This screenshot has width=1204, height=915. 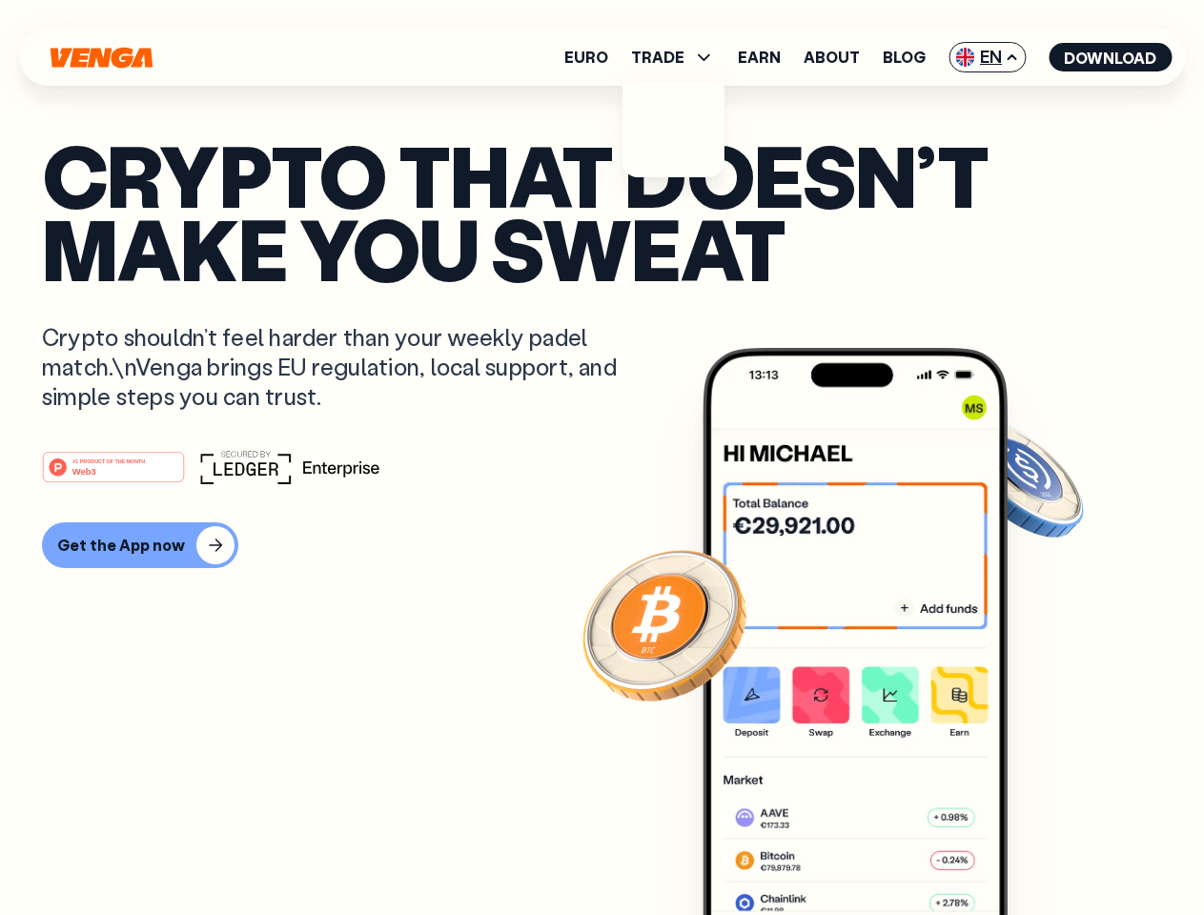 I want to click on img: Bitcoin, so click(x=664, y=624).